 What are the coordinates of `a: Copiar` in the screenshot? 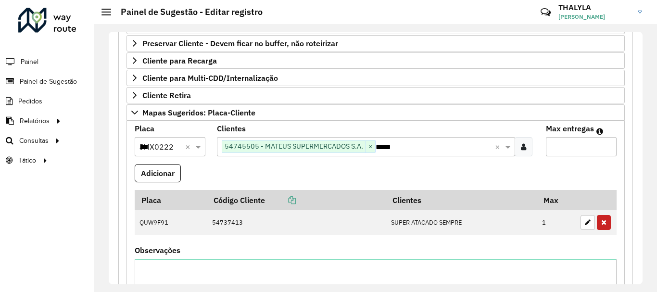 It's located at (280, 200).